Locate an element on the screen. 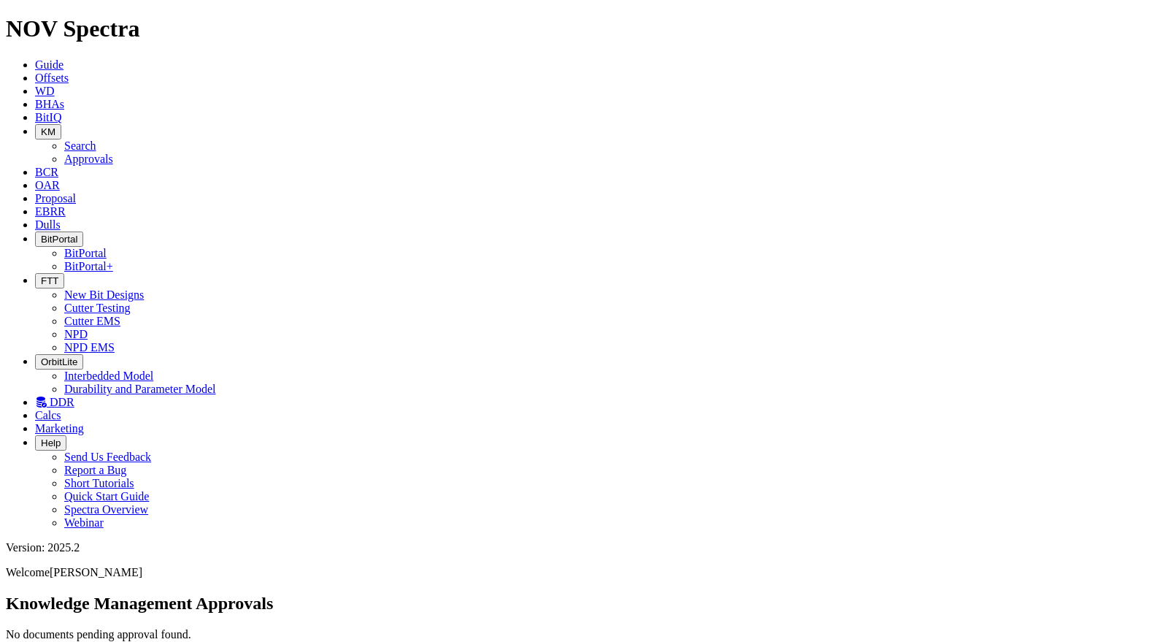 This screenshot has width=1176, height=642. a: Report a Bug is located at coordinates (95, 469).